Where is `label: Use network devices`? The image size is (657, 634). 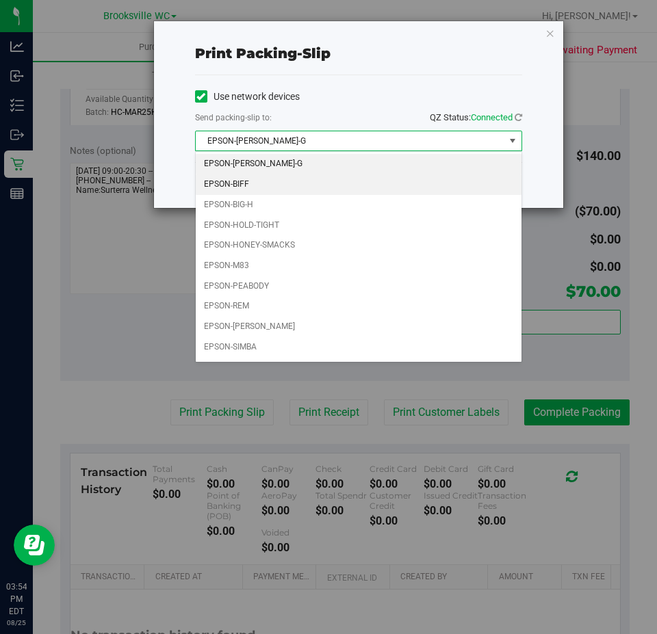 label: Use network devices is located at coordinates (247, 96).